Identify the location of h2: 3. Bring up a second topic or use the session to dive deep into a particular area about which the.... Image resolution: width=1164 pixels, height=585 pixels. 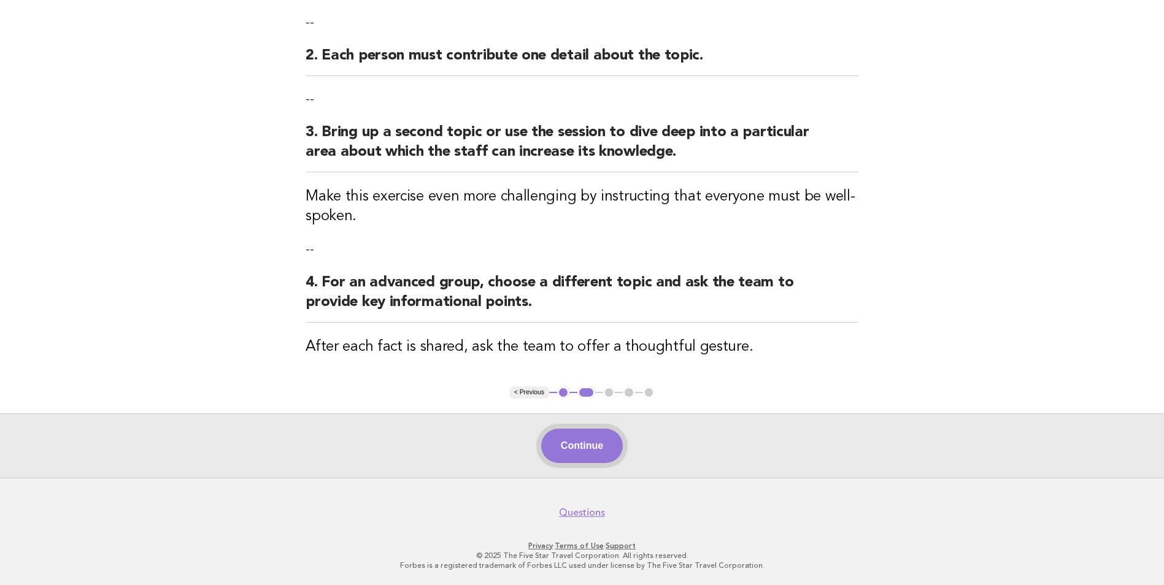
(582, 147).